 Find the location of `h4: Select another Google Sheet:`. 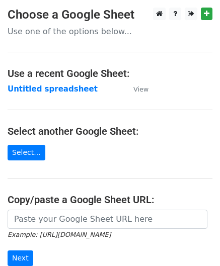

h4: Select another Google Sheet: is located at coordinates (110, 131).